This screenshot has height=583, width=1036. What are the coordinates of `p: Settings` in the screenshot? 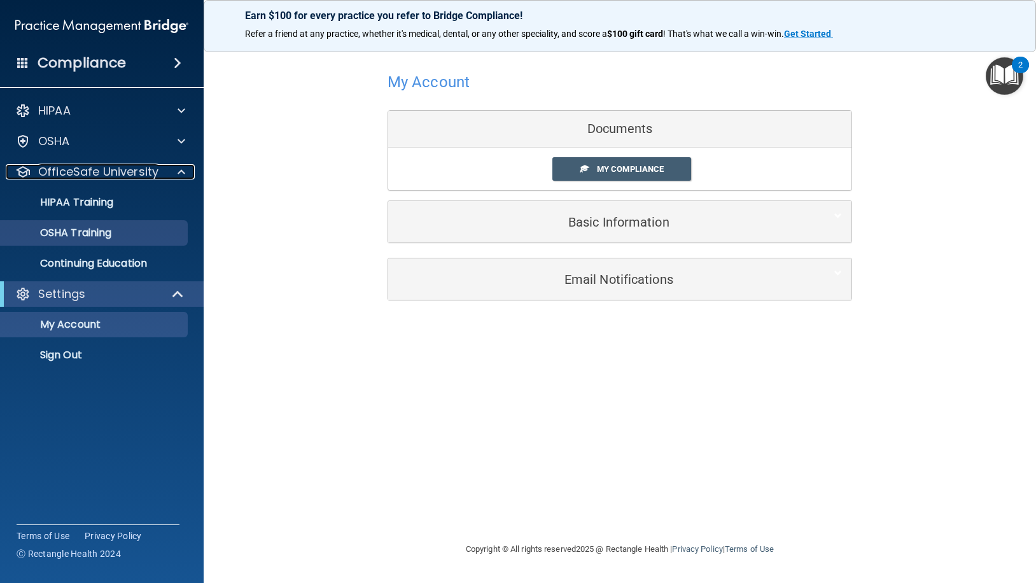 It's located at (62, 294).